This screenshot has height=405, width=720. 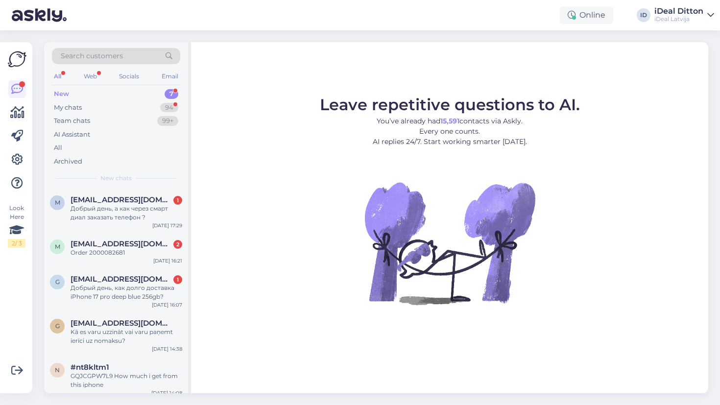 What do you see at coordinates (170, 76) in the screenshot?
I see `div: Email` at bounding box center [170, 76].